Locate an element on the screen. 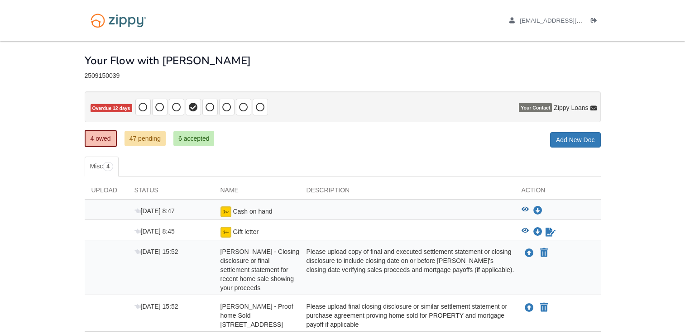 The image size is (685, 334). button: Declare Tyler Johnston - Proof home Sold 704 S Main St Lewistown IL 61542 not applicable is located at coordinates (544, 308).